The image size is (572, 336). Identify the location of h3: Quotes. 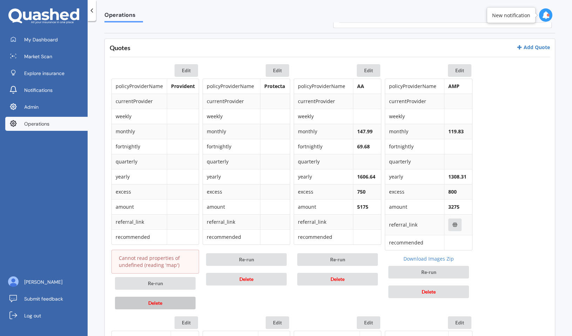
(120, 48).